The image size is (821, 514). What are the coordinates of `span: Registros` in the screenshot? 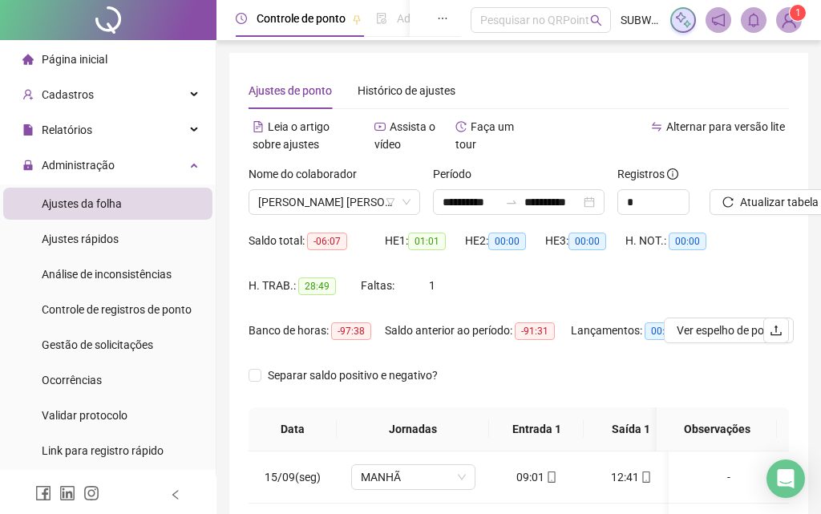 It's located at (648, 174).